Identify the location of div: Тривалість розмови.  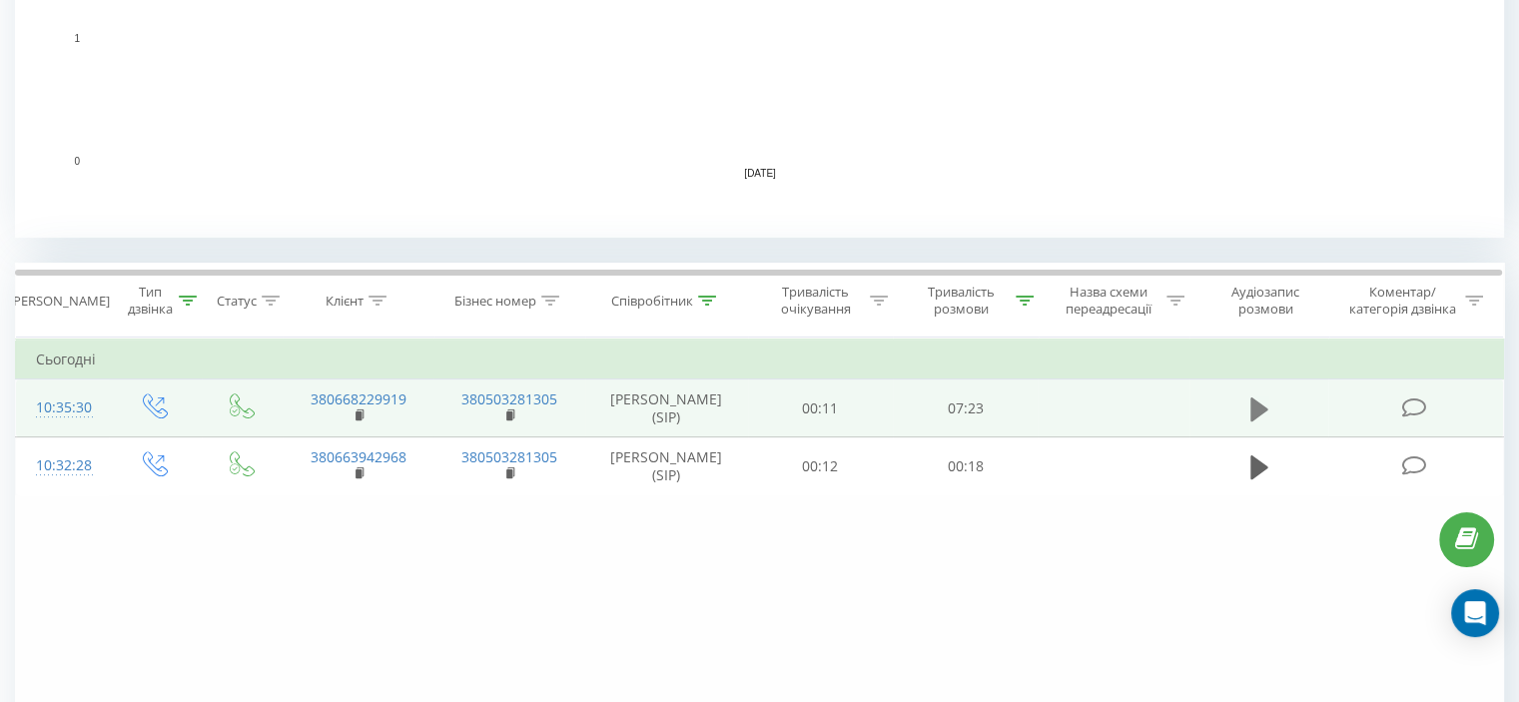
(961, 301).